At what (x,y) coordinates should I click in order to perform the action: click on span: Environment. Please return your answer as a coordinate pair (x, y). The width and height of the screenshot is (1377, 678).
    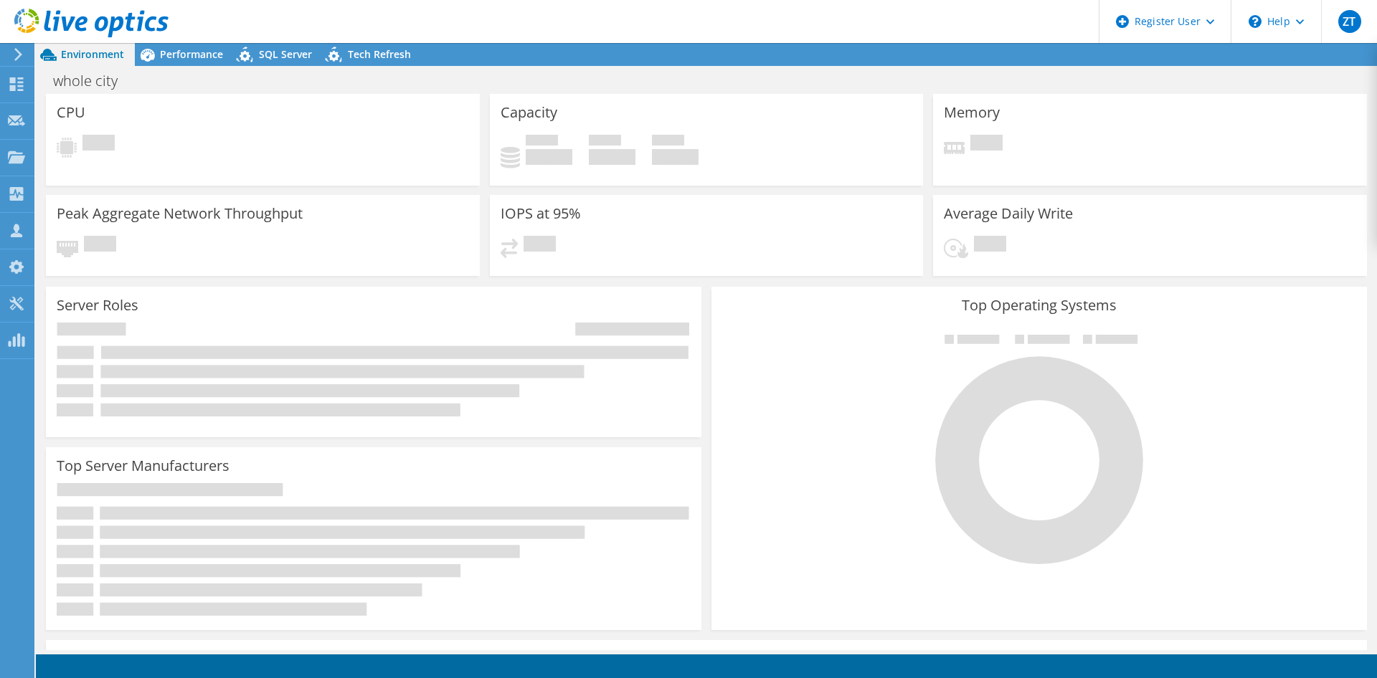
    Looking at the image, I should click on (93, 54).